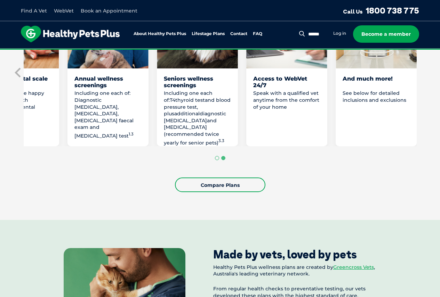  I want to click on span: Call Us, so click(352, 11).